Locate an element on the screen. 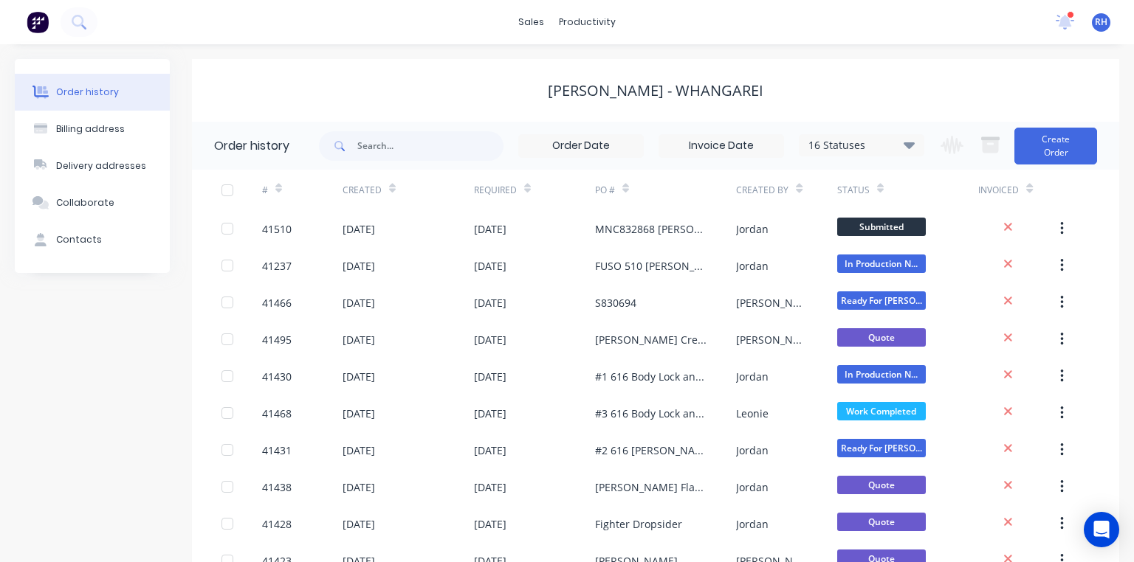 The image size is (1134, 562). span: RH is located at coordinates (1101, 22).